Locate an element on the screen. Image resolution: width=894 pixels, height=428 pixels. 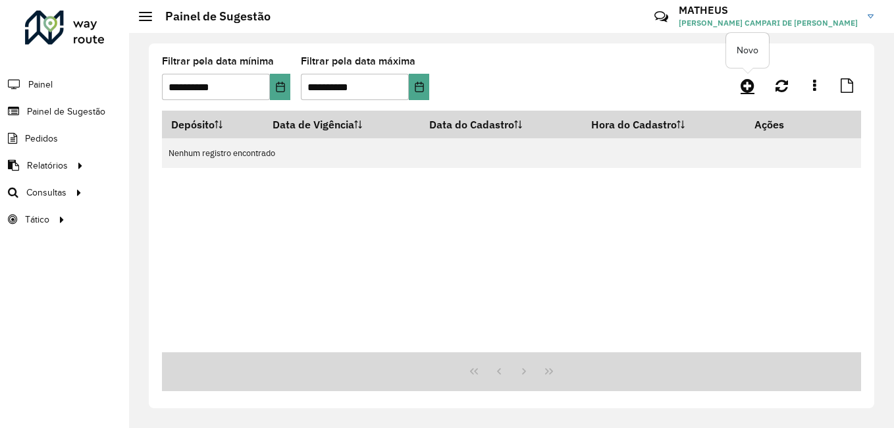
span: Pedidos is located at coordinates (41, 138).